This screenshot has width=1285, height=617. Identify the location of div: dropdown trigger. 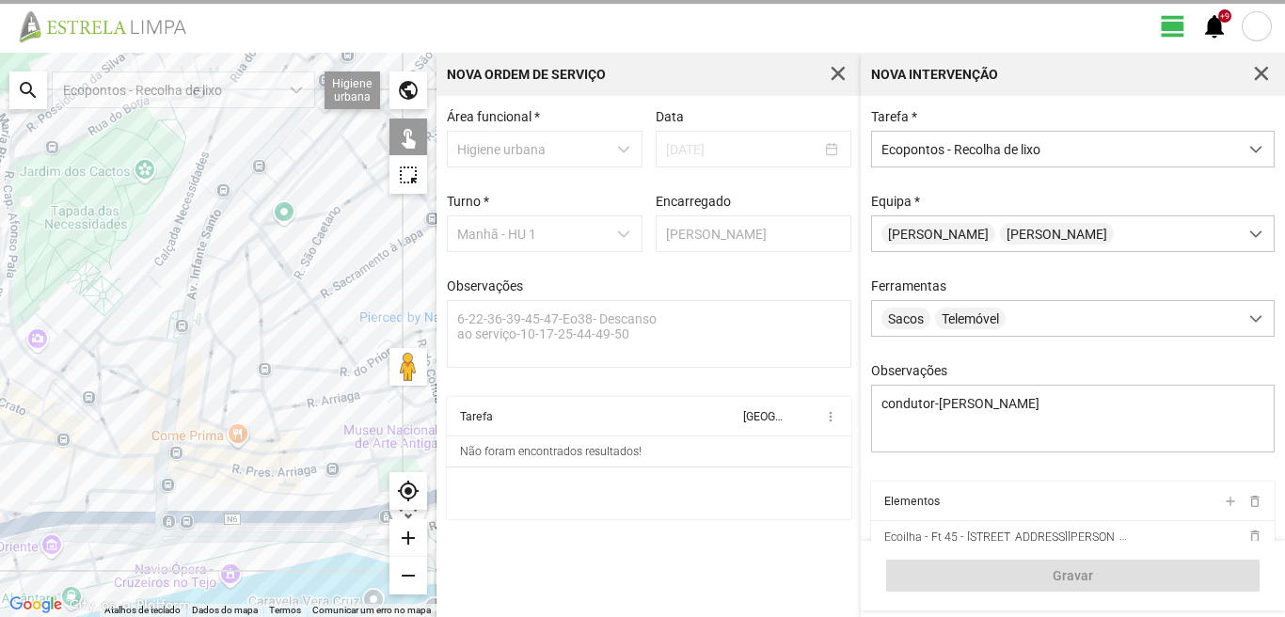
(1256, 149).